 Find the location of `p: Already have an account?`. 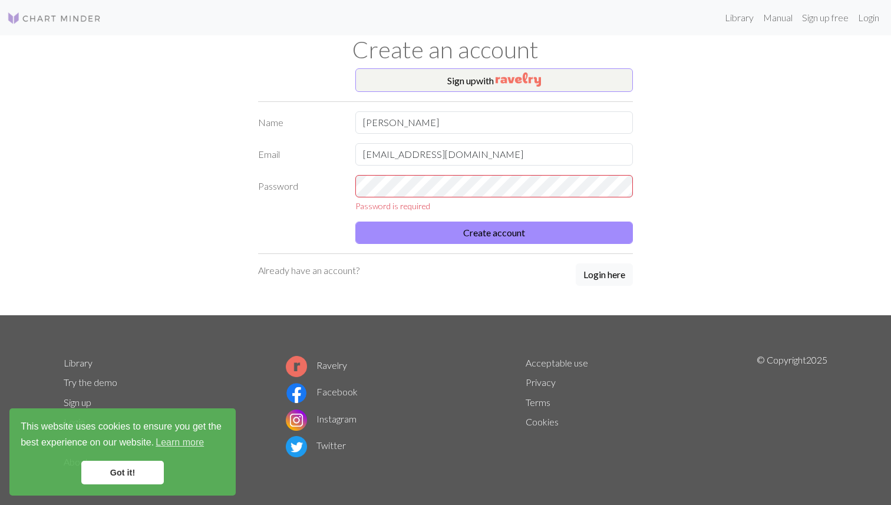

p: Already have an account? is located at coordinates (309, 270).